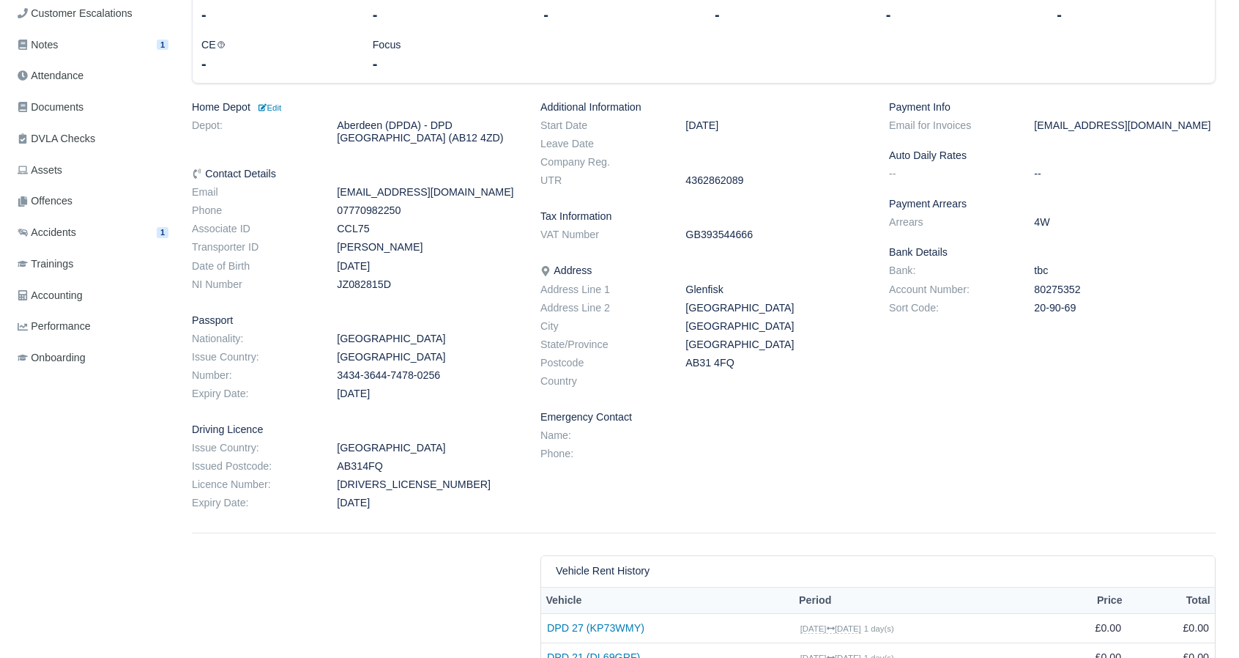 This screenshot has width=1239, height=658. I want to click on dt: Phone, so click(253, 210).